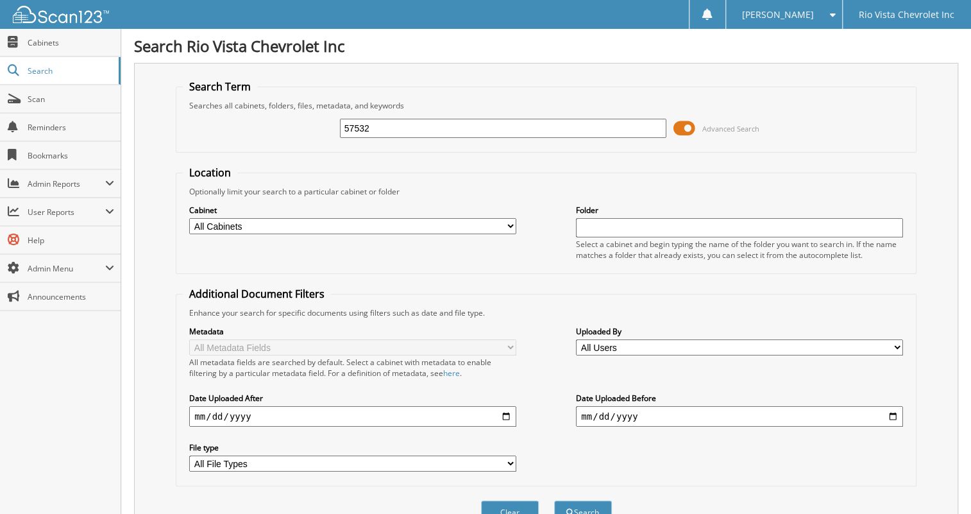  Describe the element at coordinates (66, 212) in the screenshot. I see `span: User Reports` at that location.